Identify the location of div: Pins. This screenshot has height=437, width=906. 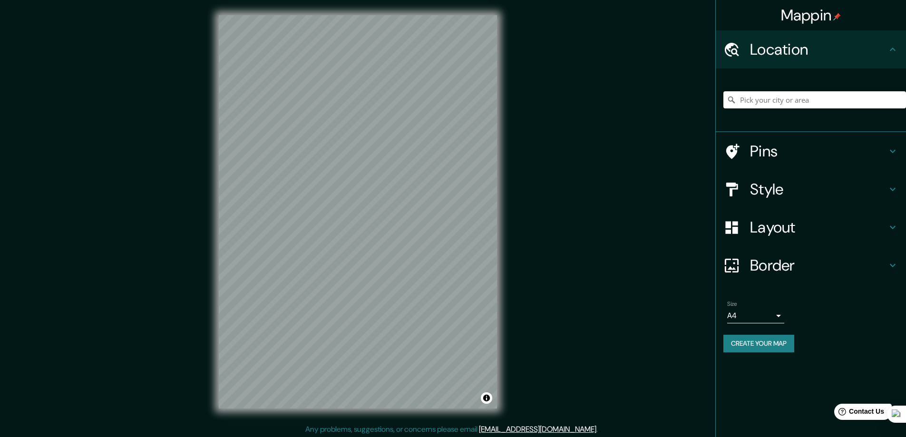
(811, 151).